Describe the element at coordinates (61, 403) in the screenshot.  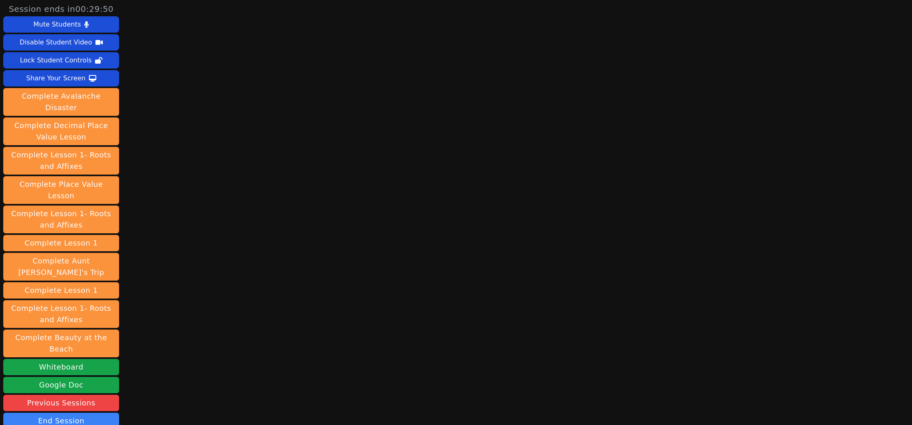
I see `a: Previous Sessions` at that location.